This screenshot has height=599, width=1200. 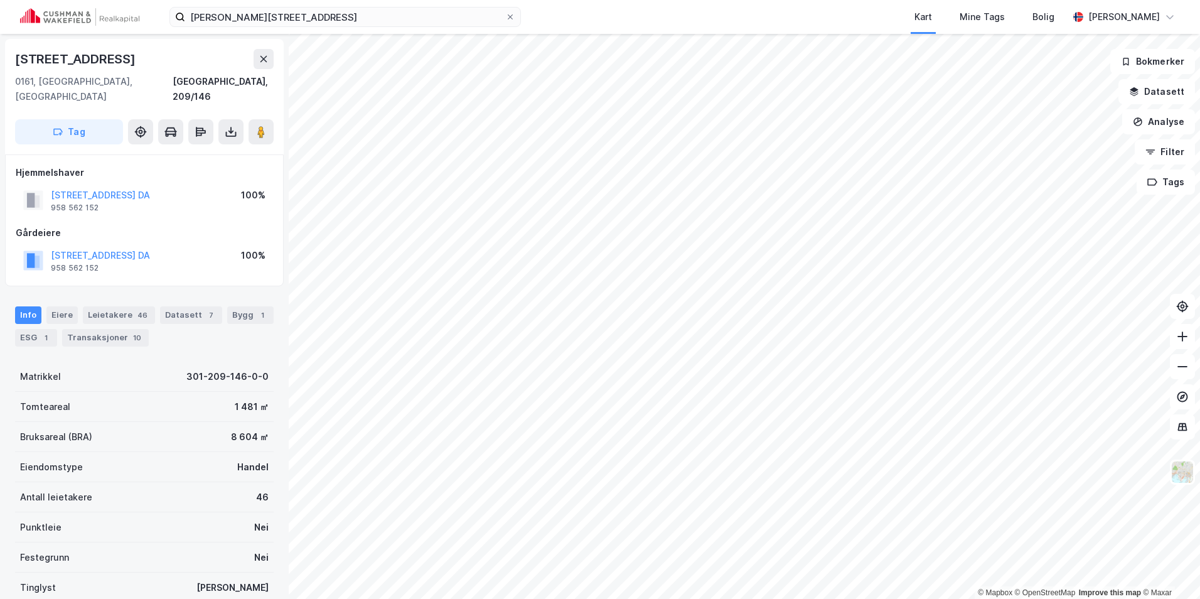 What do you see at coordinates (1165, 152) in the screenshot?
I see `button: Filter` at bounding box center [1165, 152].